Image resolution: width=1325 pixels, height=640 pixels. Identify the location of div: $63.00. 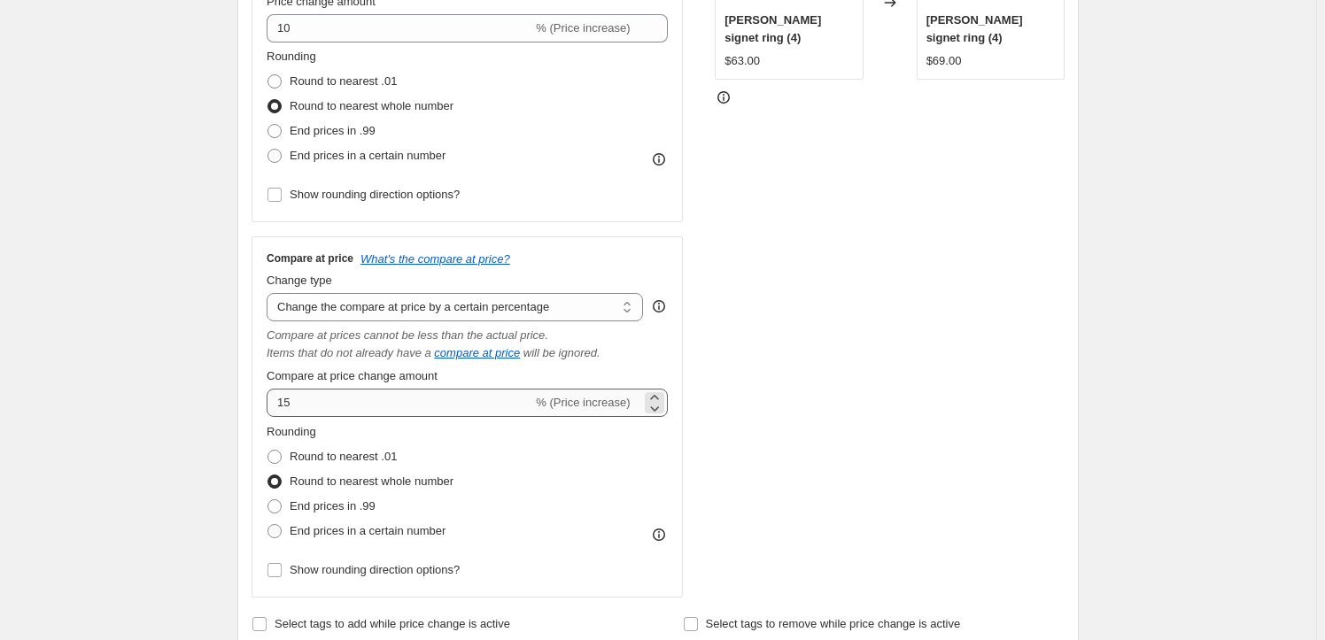
(742, 61).